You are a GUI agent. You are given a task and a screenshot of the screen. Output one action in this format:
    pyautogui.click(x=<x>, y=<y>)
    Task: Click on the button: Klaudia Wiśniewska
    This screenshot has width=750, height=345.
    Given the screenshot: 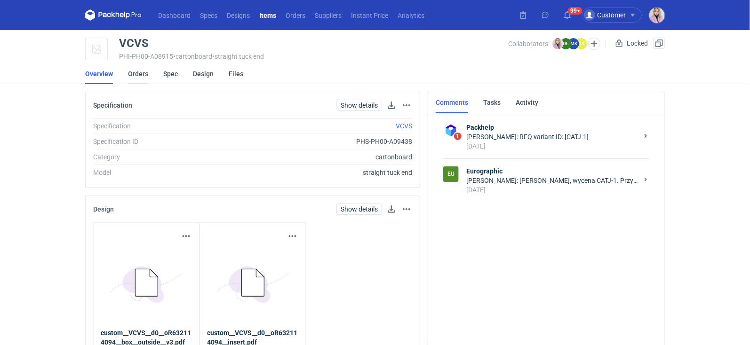 What is the action you would take?
    pyautogui.click(x=656, y=15)
    